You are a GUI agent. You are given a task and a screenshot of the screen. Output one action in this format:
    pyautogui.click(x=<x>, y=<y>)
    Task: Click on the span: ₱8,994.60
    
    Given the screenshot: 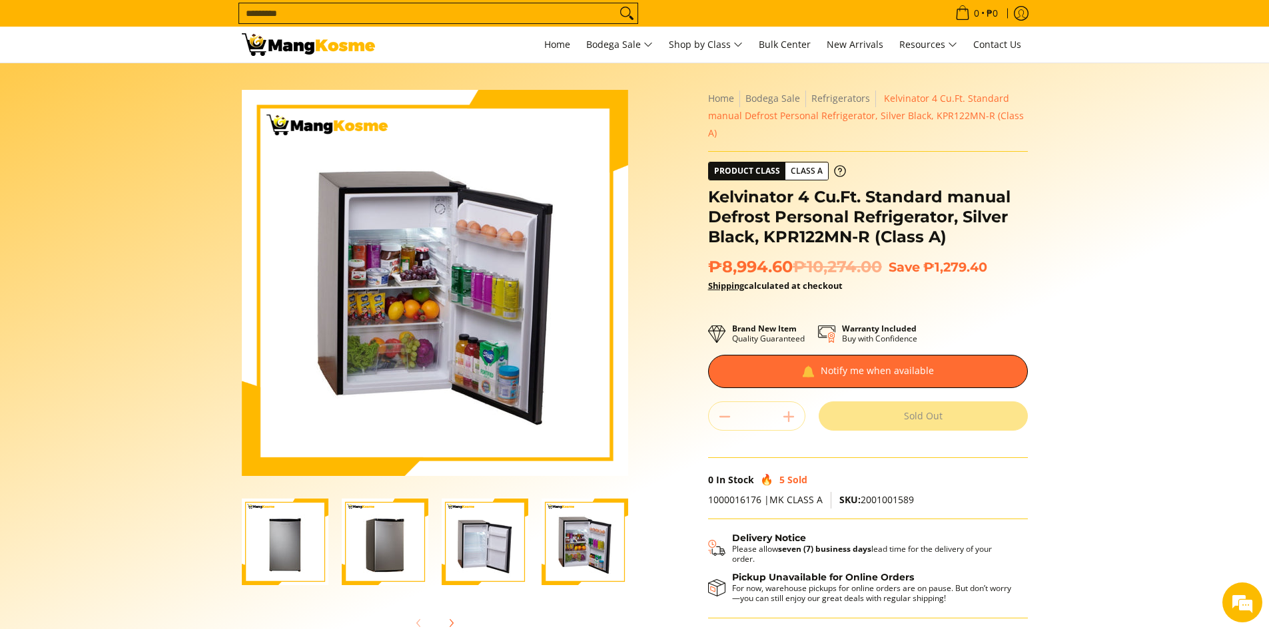 What is the action you would take?
    pyautogui.click(x=795, y=267)
    